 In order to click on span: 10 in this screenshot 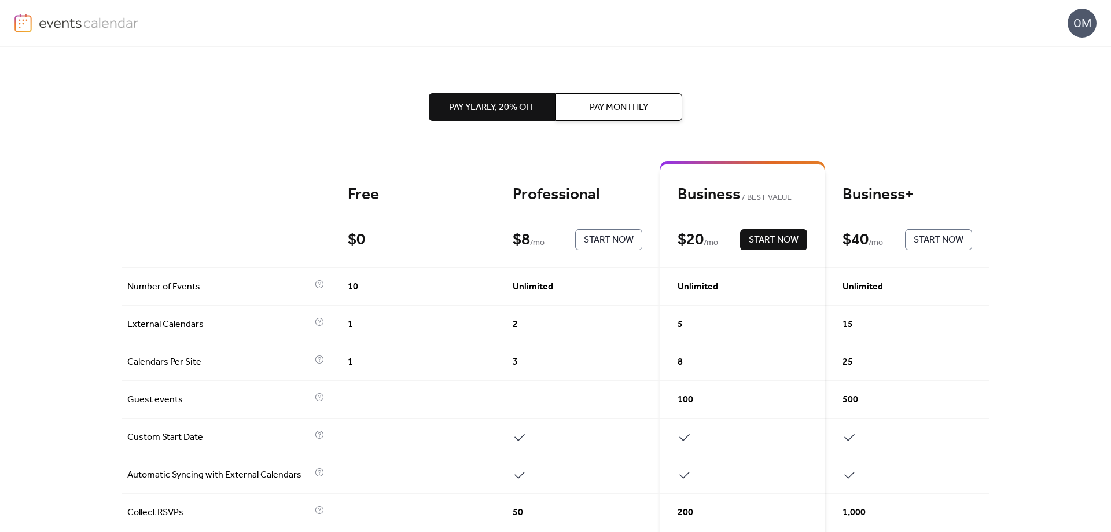, I will do `click(353, 287)`.